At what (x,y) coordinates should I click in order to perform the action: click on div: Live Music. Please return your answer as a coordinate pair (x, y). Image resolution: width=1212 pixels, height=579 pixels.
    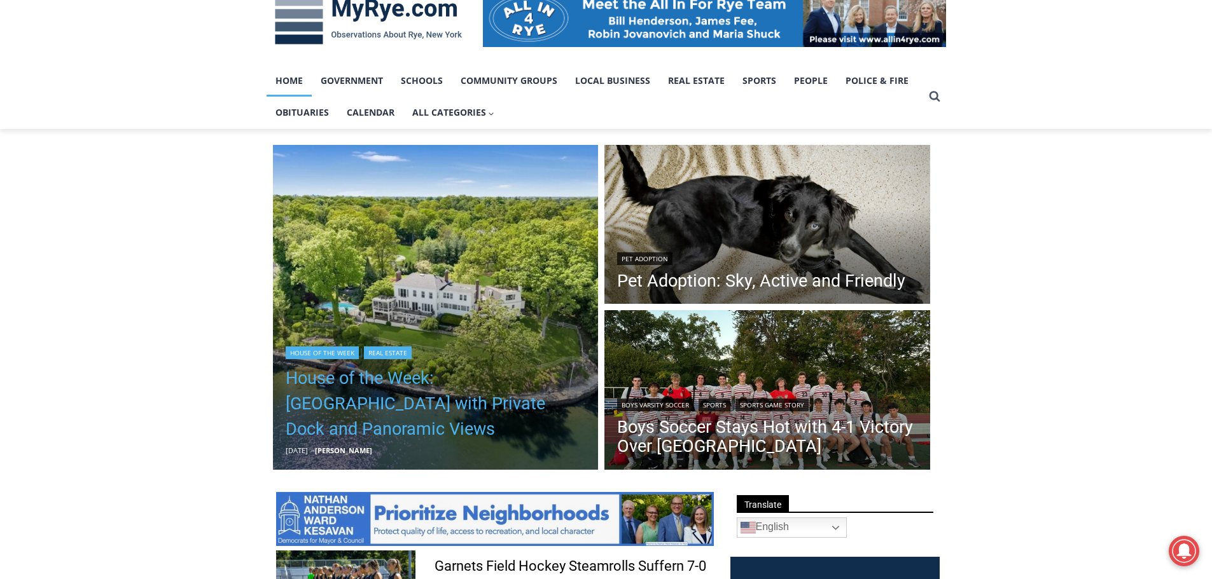
    Looking at the image, I should click on (152, 71).